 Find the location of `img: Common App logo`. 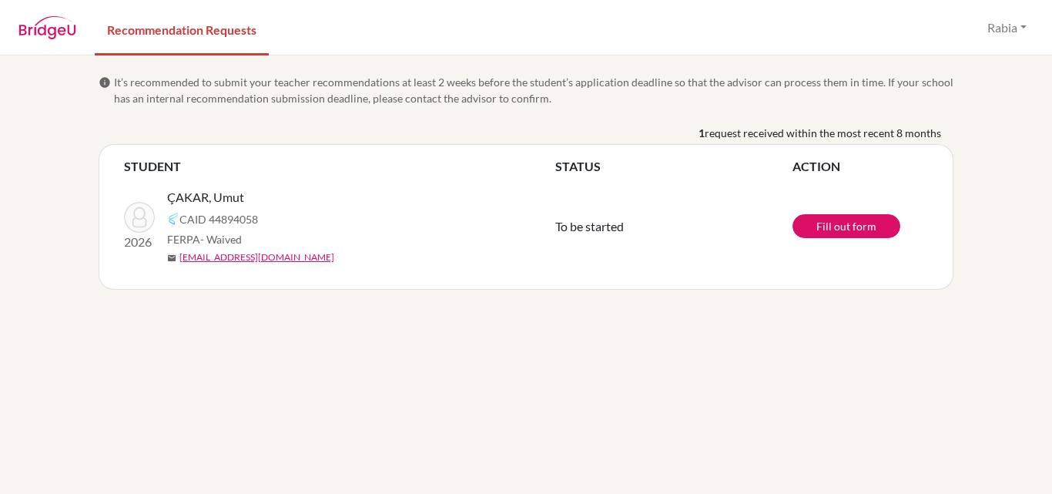

img: Common App logo is located at coordinates (173, 219).